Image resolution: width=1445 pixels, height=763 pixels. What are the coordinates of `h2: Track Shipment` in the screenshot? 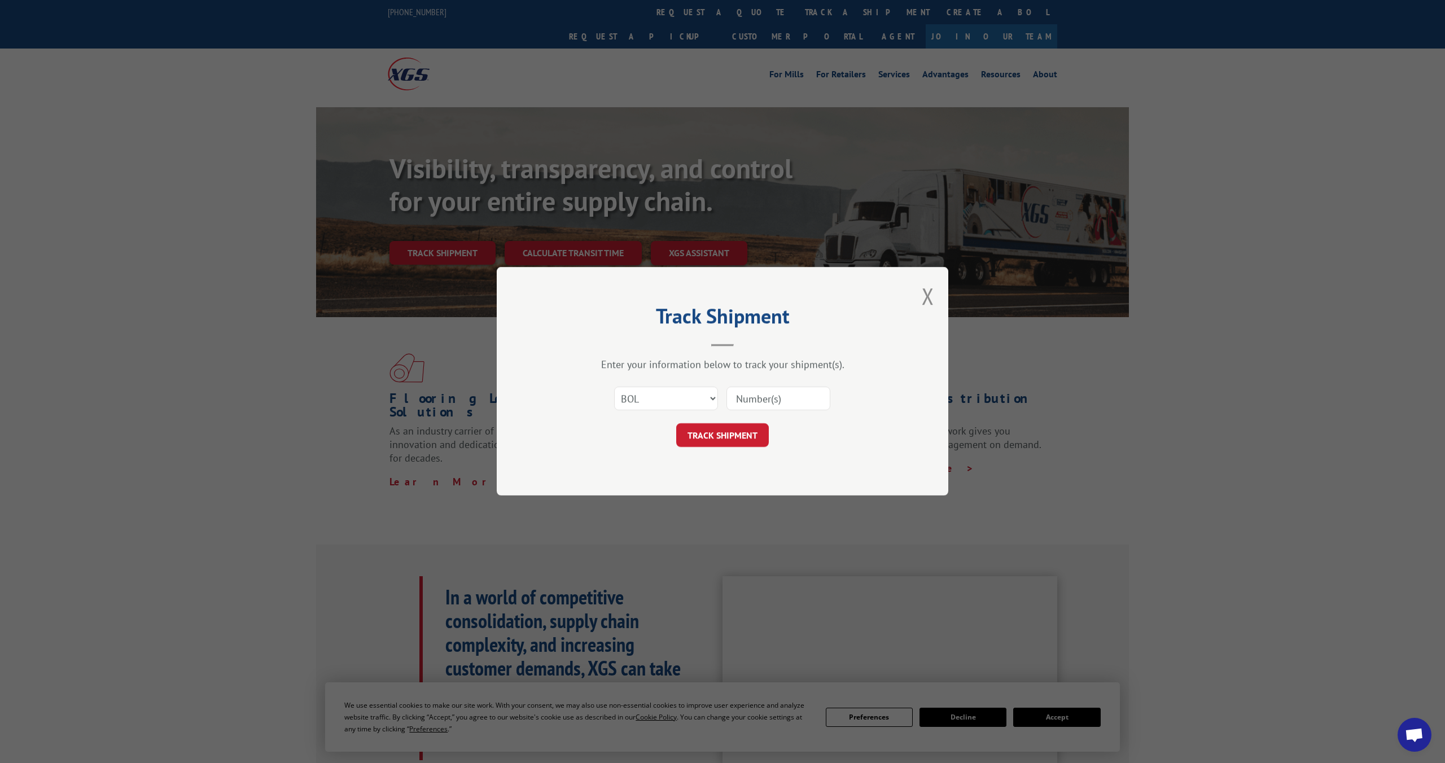 It's located at (722, 319).